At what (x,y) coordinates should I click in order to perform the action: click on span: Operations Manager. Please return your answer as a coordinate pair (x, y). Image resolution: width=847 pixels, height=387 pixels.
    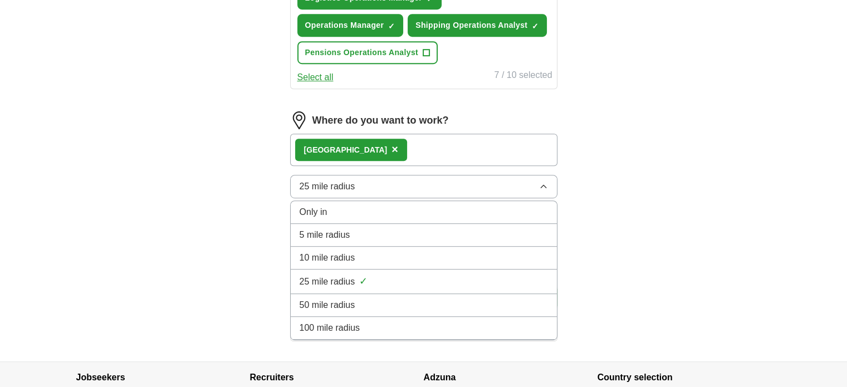
    Looking at the image, I should click on (345, 25).